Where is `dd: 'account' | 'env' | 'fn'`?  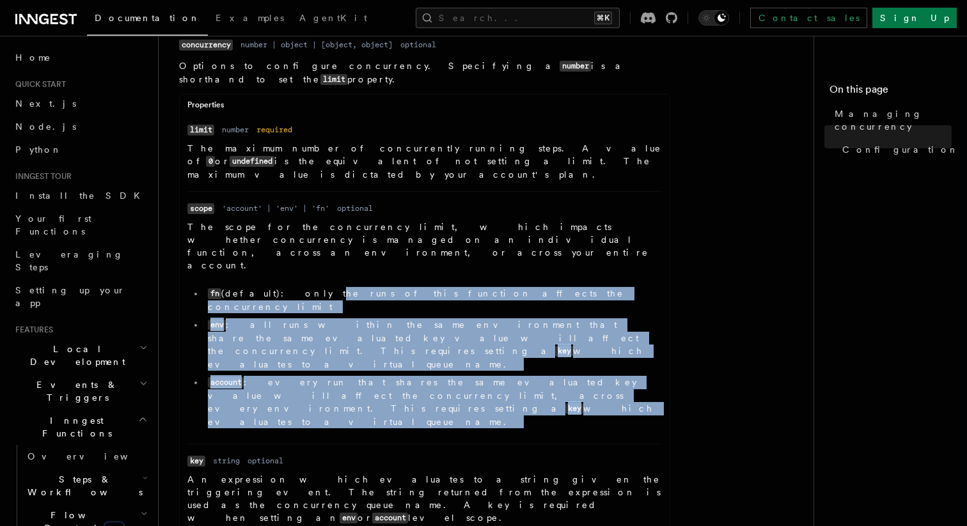 dd: 'account' | 'env' | 'fn' is located at coordinates (276, 208).